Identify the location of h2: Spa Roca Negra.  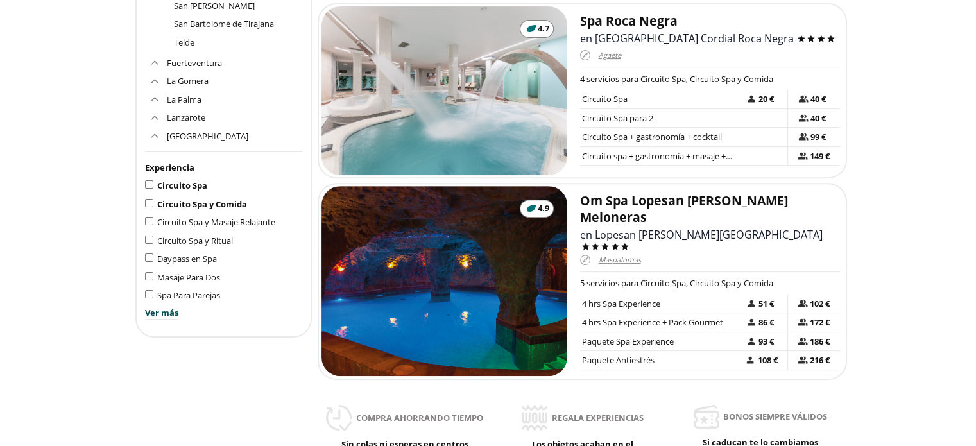
(710, 21).